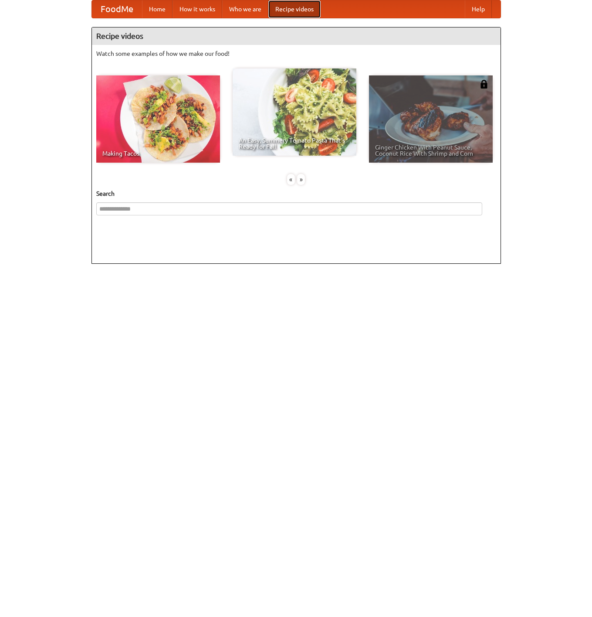  What do you see at coordinates (197, 9) in the screenshot?
I see `a: How it works` at bounding box center [197, 9].